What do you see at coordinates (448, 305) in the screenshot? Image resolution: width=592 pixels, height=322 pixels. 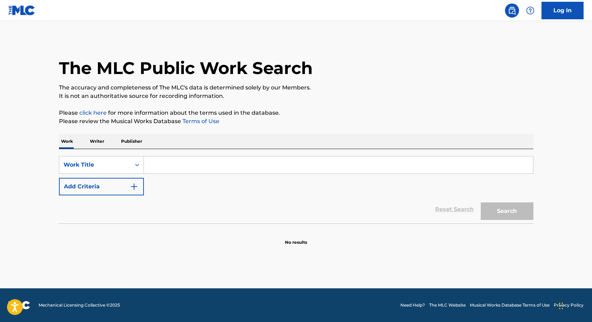 I see `a: The MLC Website` at bounding box center [448, 305].